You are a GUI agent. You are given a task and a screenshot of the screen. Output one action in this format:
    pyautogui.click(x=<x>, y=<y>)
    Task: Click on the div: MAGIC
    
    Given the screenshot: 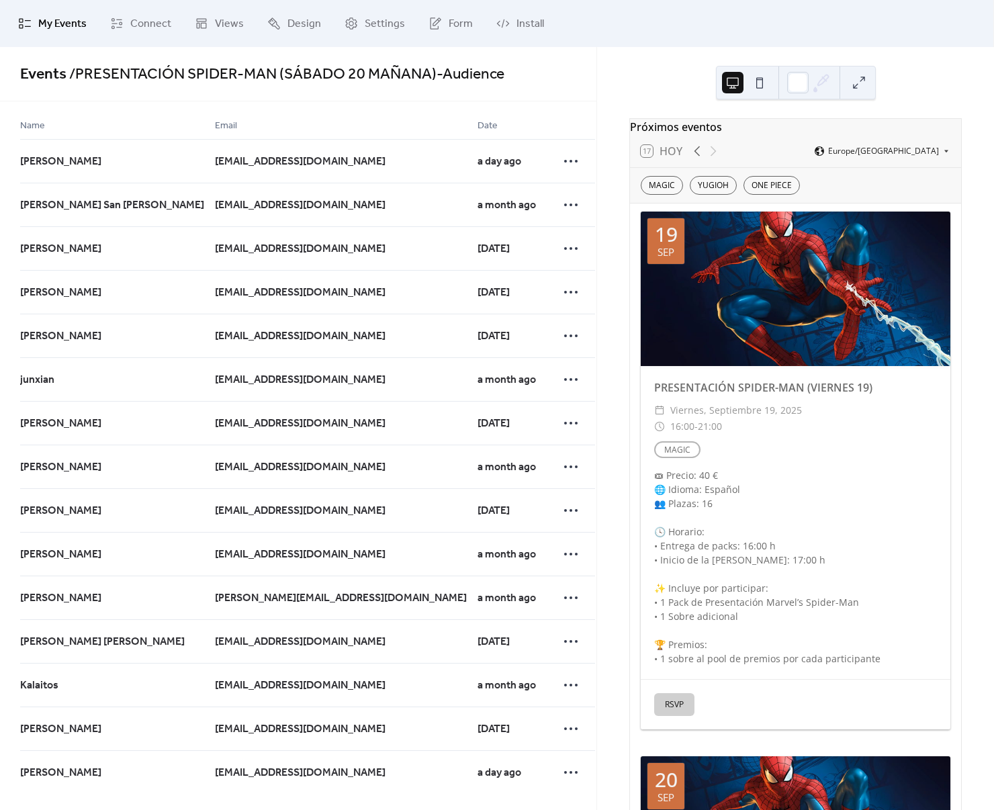 What is the action you would take?
    pyautogui.click(x=662, y=185)
    